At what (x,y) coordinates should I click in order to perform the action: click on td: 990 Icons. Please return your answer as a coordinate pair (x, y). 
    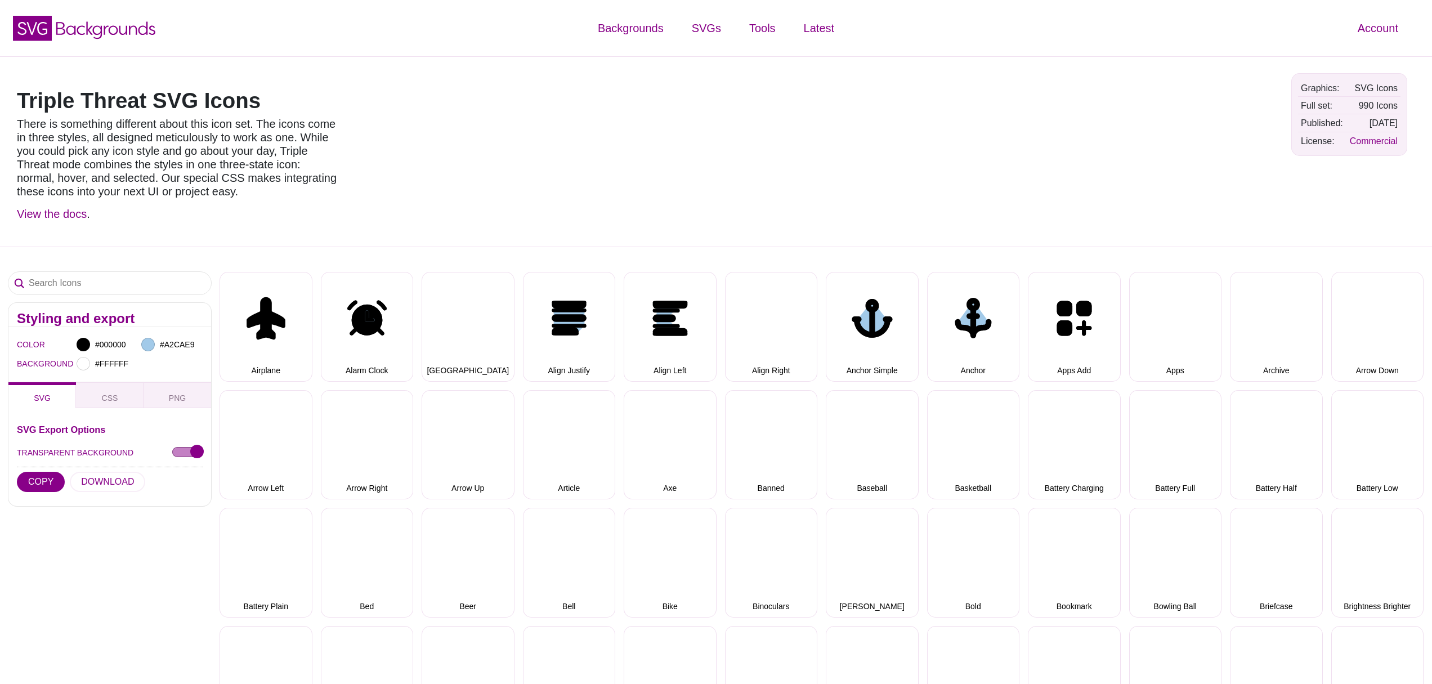
    Looking at the image, I should click on (1373, 105).